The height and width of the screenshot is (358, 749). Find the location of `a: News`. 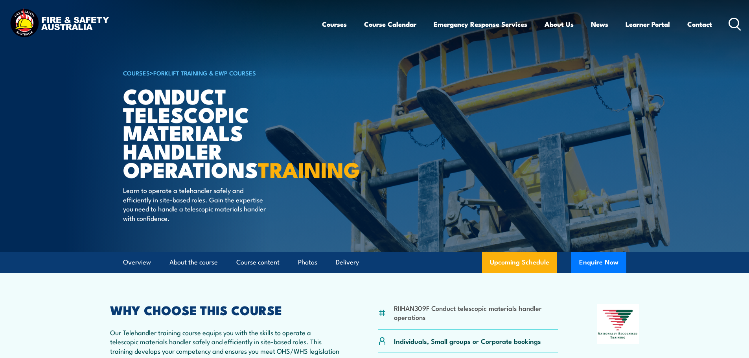

a: News is located at coordinates (599, 24).